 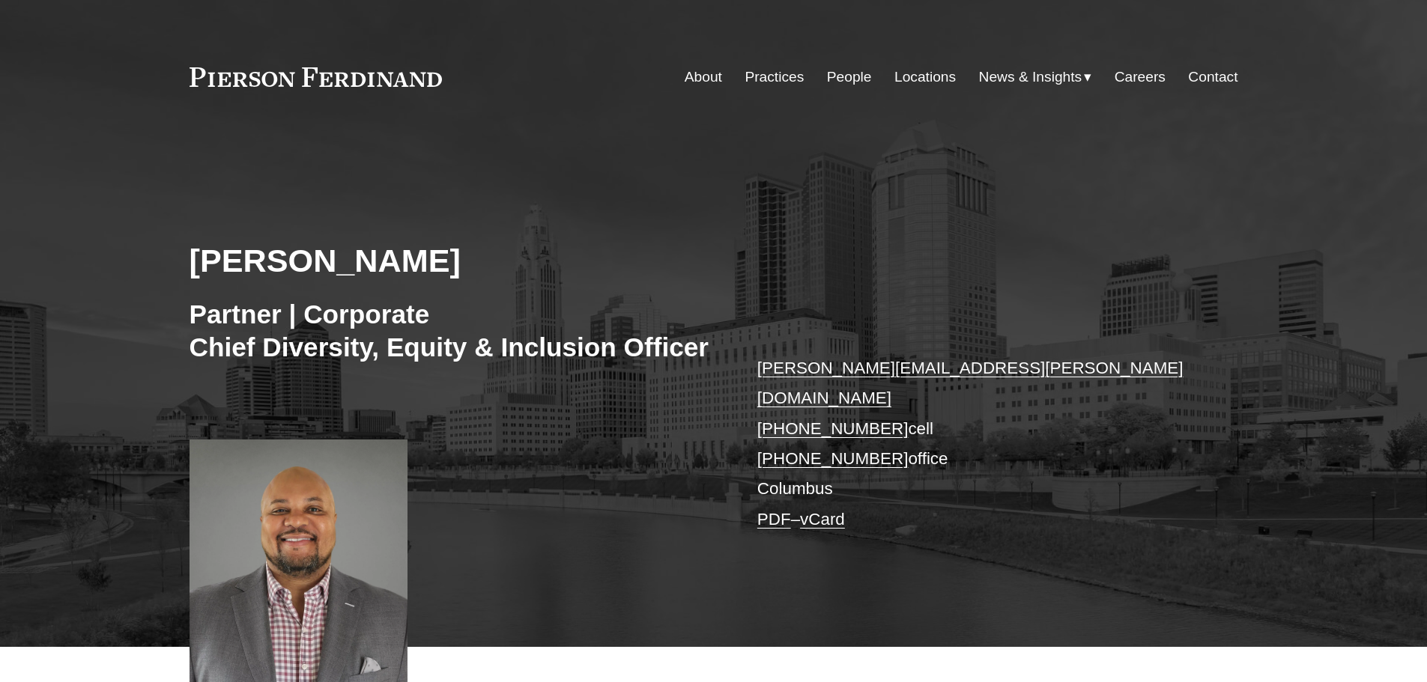 What do you see at coordinates (1213, 77) in the screenshot?
I see `a: Contact` at bounding box center [1213, 77].